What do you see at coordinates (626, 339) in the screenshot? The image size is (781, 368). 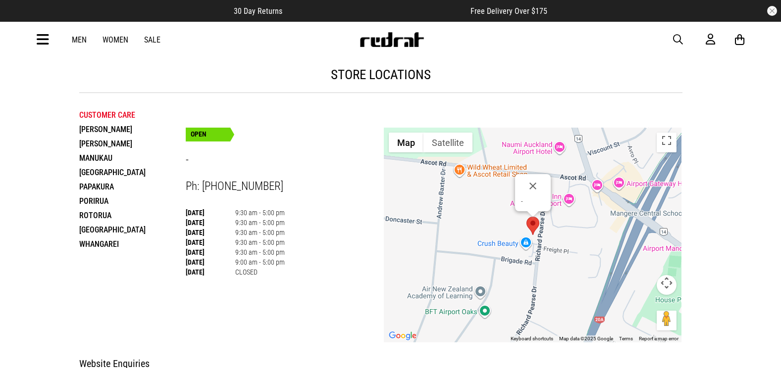 I see `a: Terms (opens in new tab)` at bounding box center [626, 339].